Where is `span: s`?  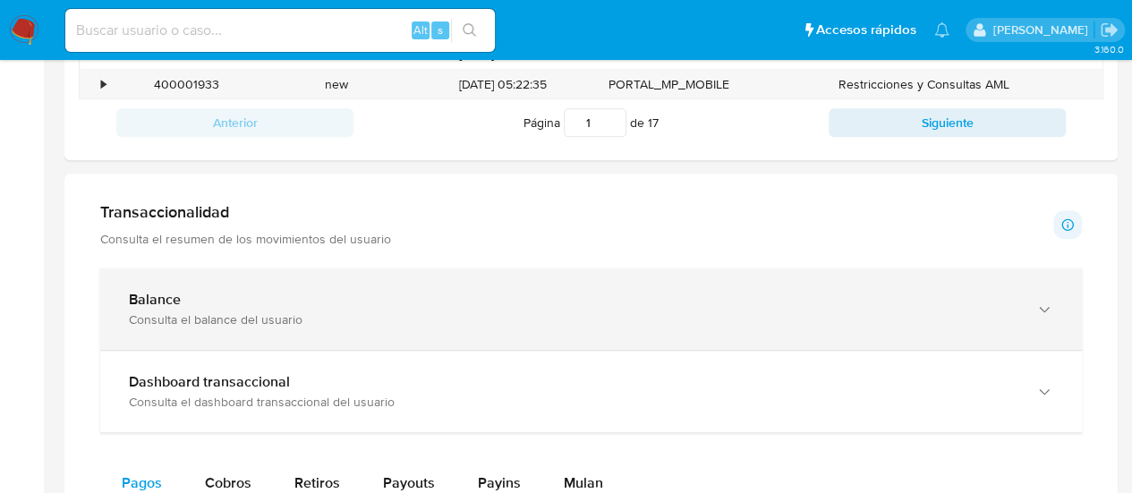 span: s is located at coordinates (440, 30).